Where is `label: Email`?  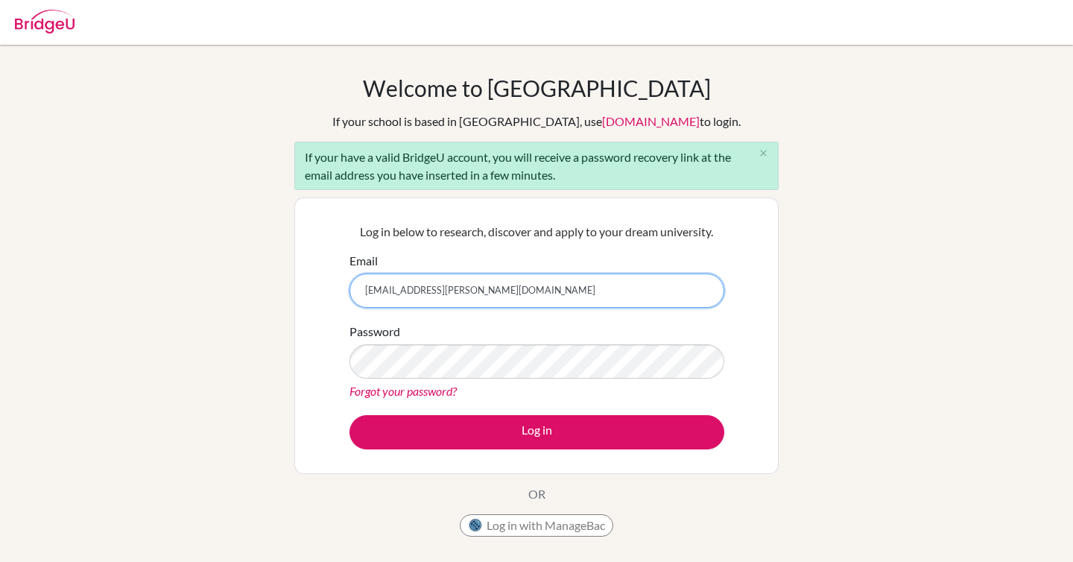
label: Email is located at coordinates (364, 261).